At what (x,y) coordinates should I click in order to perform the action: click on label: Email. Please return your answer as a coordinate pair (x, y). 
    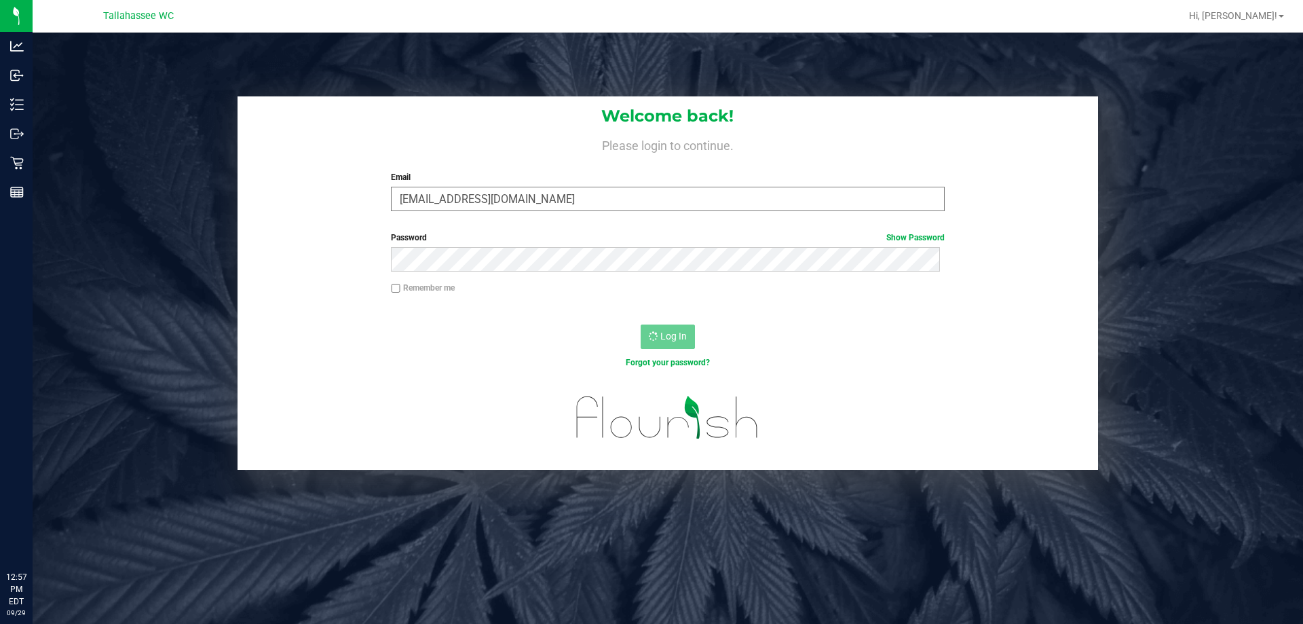
    Looking at the image, I should click on (667, 177).